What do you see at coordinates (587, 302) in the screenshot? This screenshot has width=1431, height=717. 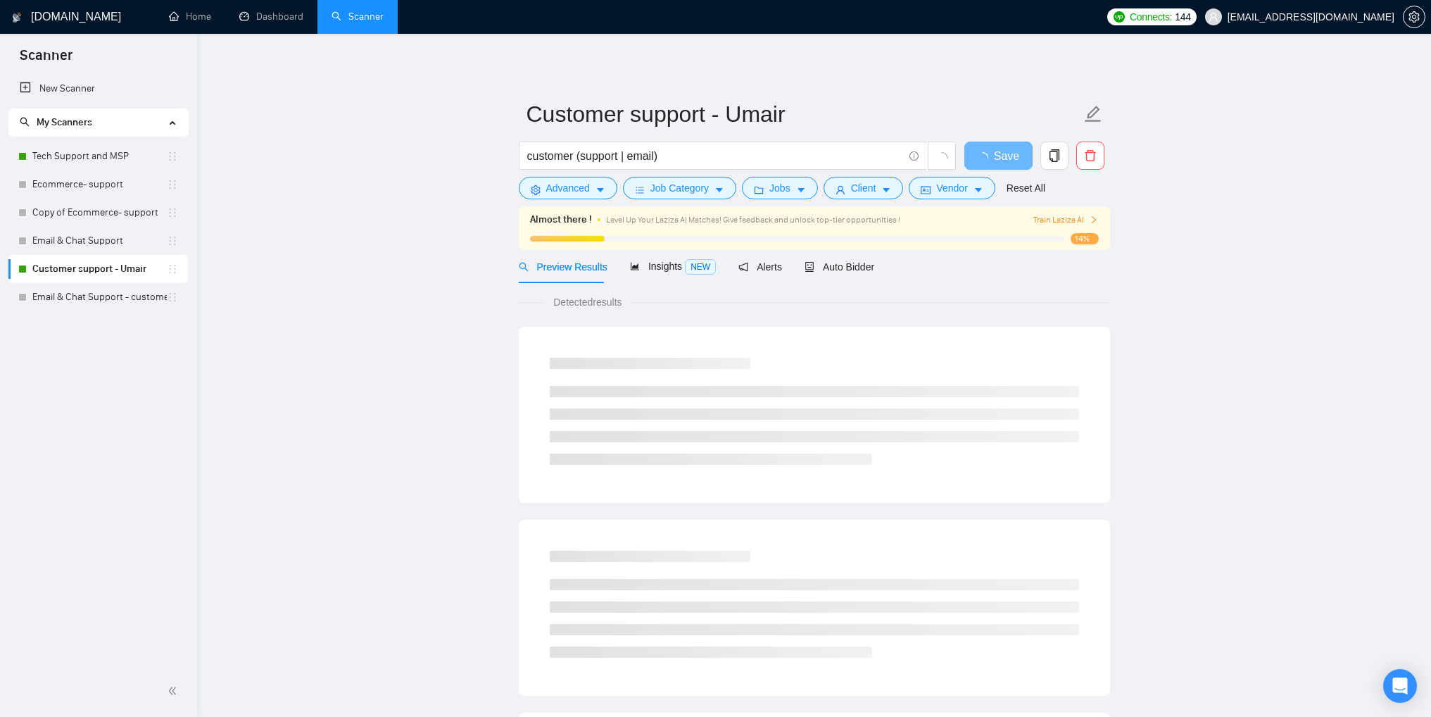 I see `span: Detected results` at bounding box center [587, 302].